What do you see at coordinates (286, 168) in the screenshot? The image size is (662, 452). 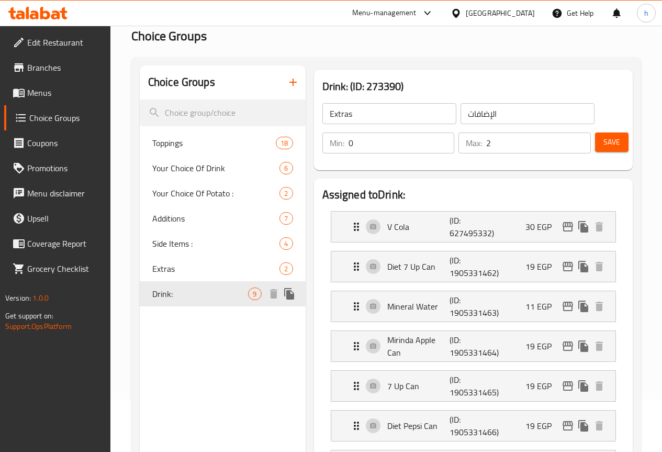 I see `span: 6` at bounding box center [286, 168].